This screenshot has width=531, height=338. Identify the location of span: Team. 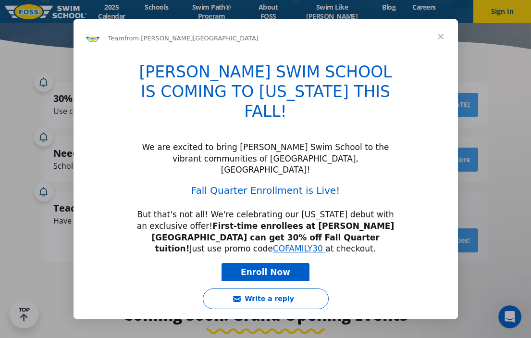
(116, 38).